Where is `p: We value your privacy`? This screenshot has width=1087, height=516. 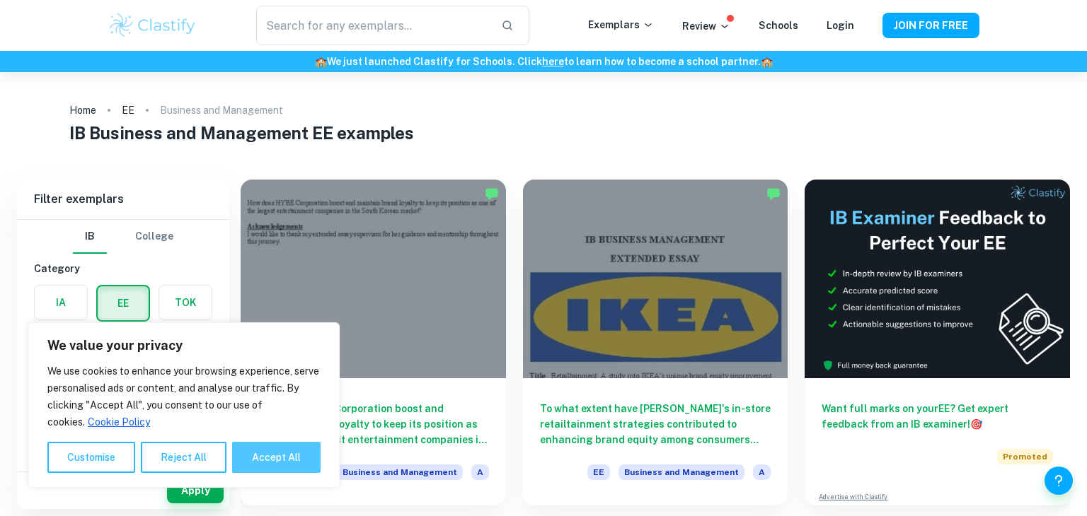
p: We value your privacy is located at coordinates (184, 346).